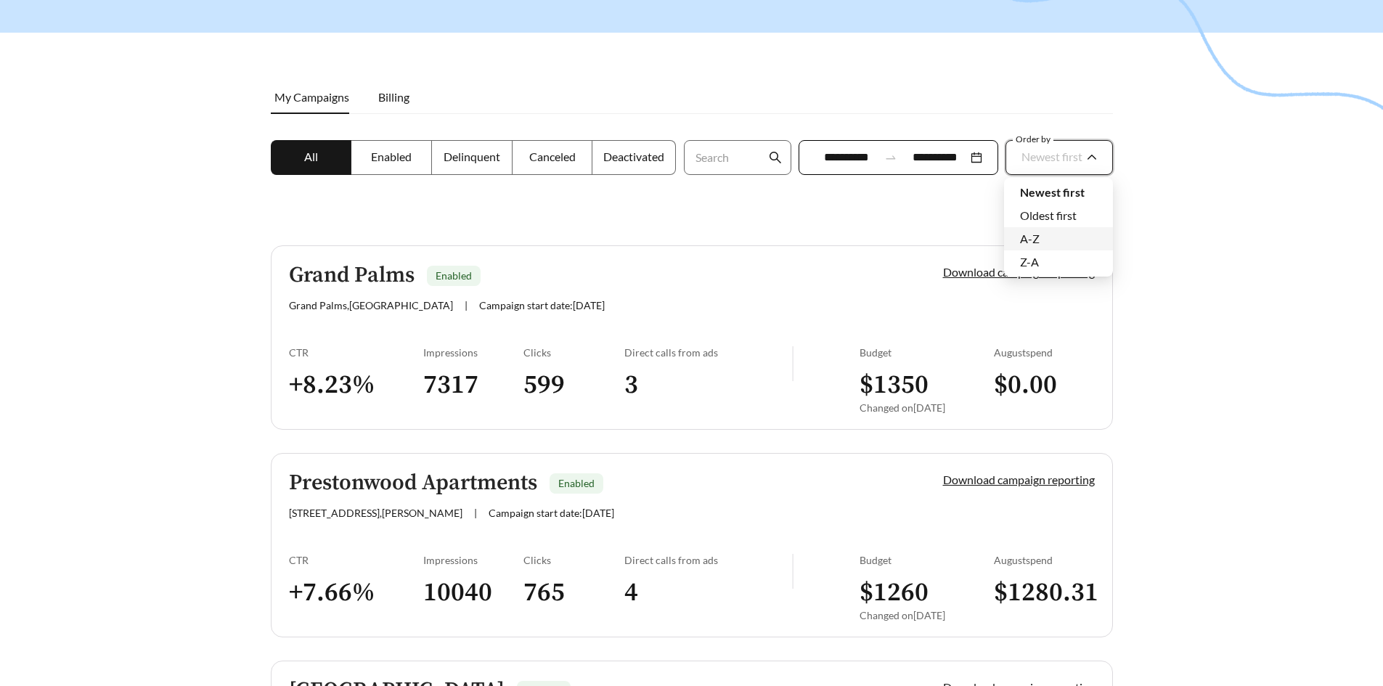 The width and height of the screenshot is (1383, 686). Describe the element at coordinates (775, 158) in the screenshot. I see `span: search` at that location.